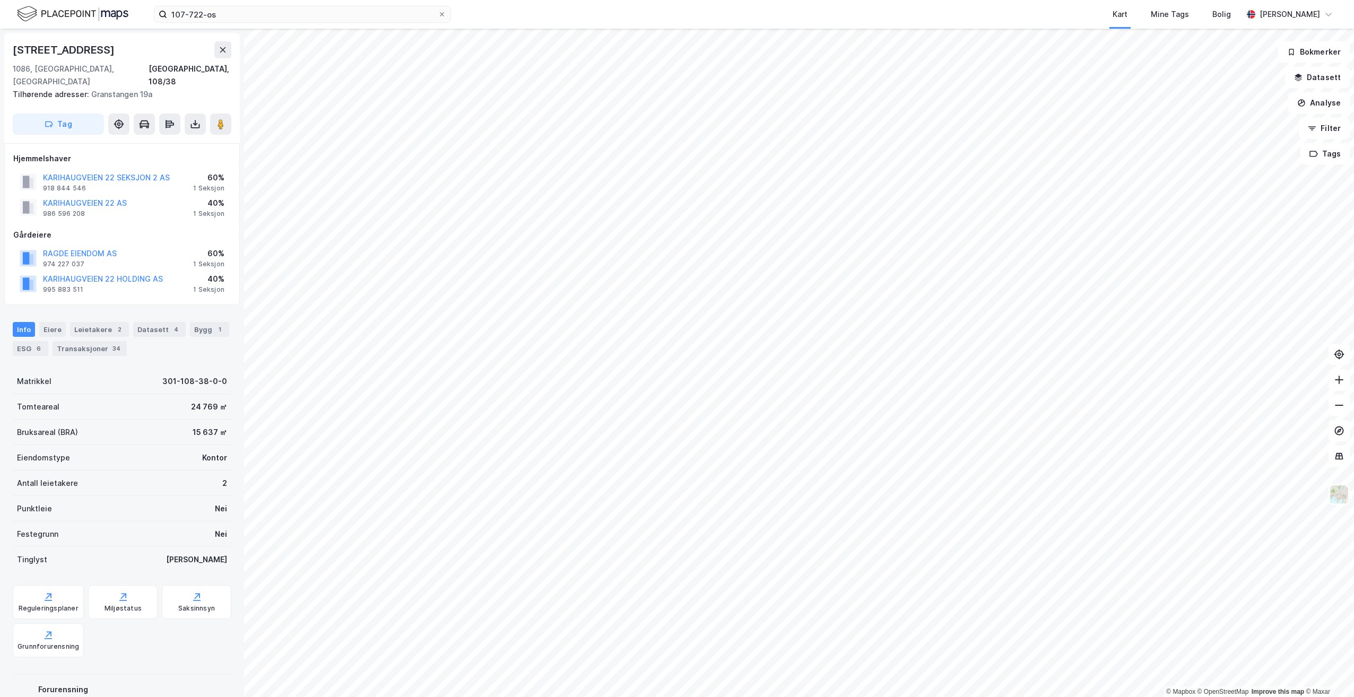  I want to click on div: Matrikkel, so click(34, 381).